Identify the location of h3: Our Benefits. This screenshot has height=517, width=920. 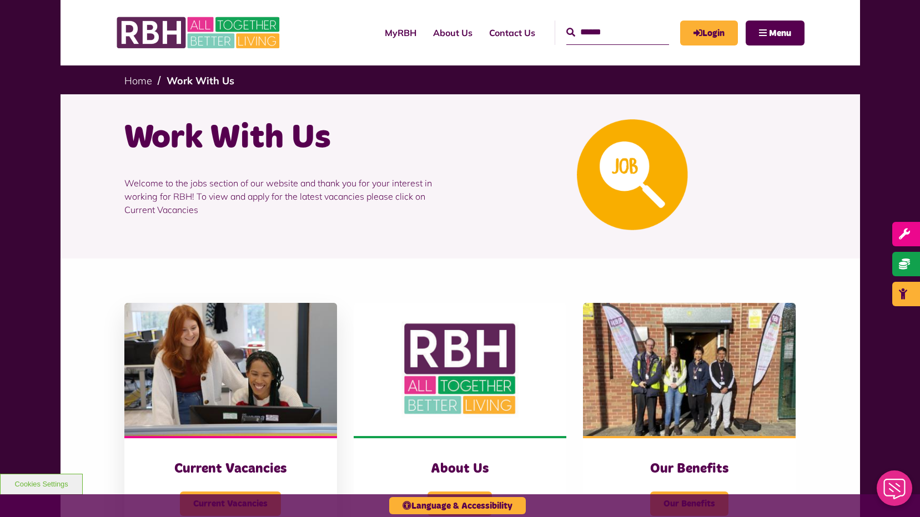
(689, 469).